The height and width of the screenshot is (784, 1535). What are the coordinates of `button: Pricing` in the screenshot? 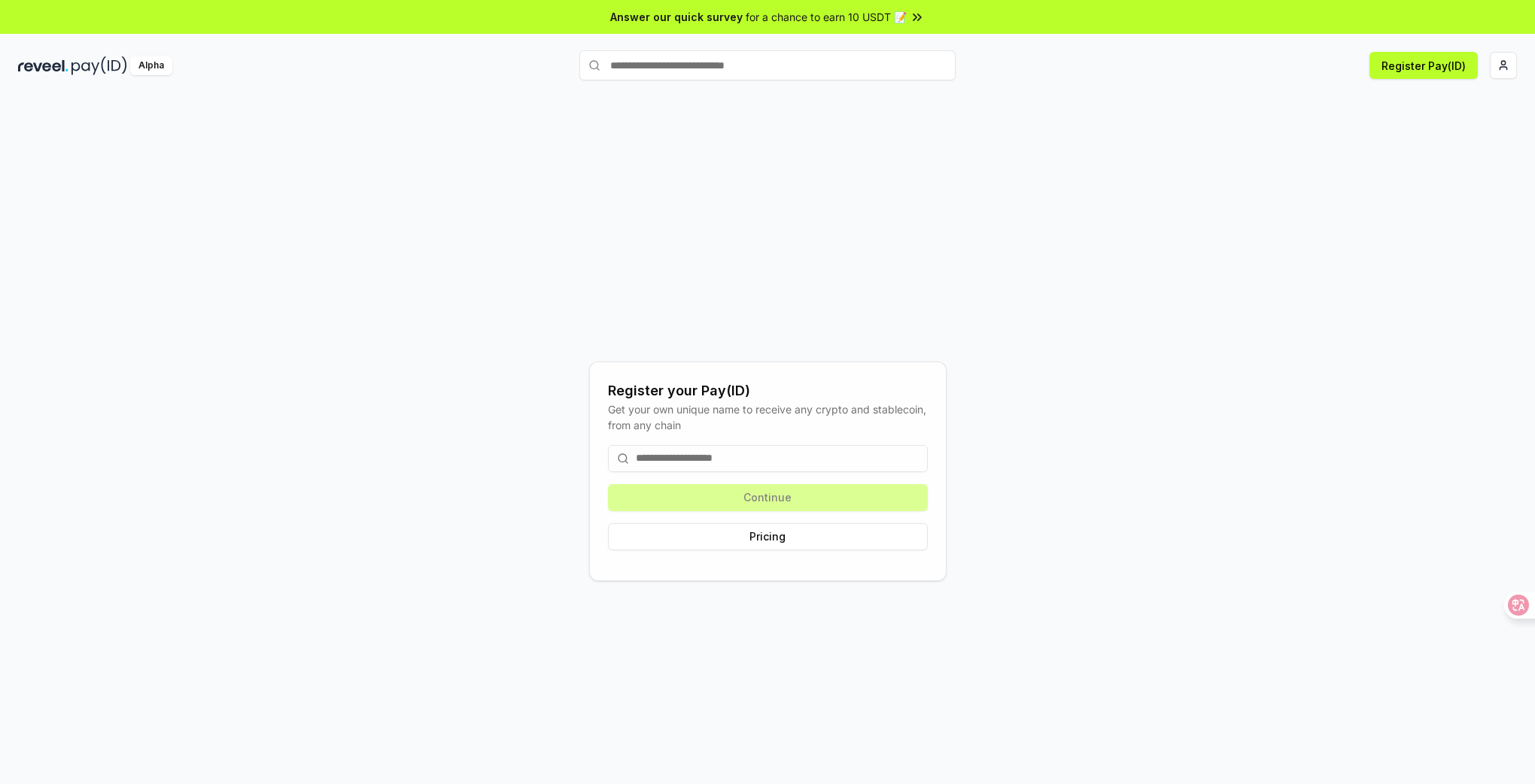 It's located at (768, 536).